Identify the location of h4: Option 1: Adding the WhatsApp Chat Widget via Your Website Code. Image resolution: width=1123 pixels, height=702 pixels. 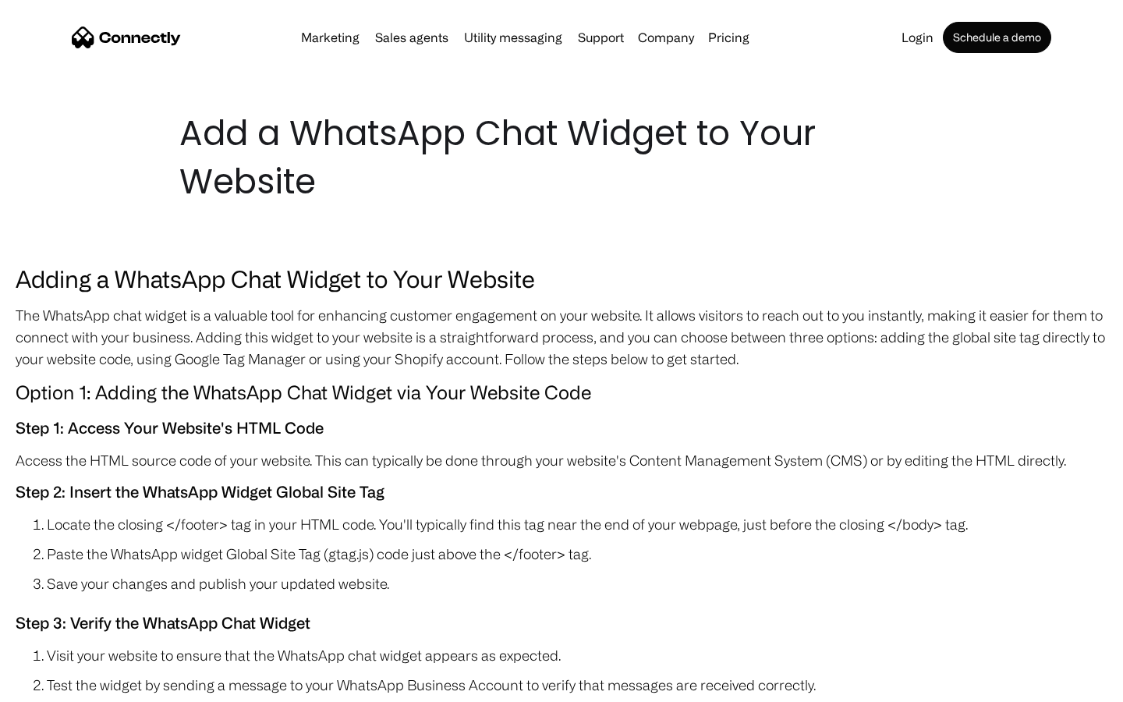
(562, 392).